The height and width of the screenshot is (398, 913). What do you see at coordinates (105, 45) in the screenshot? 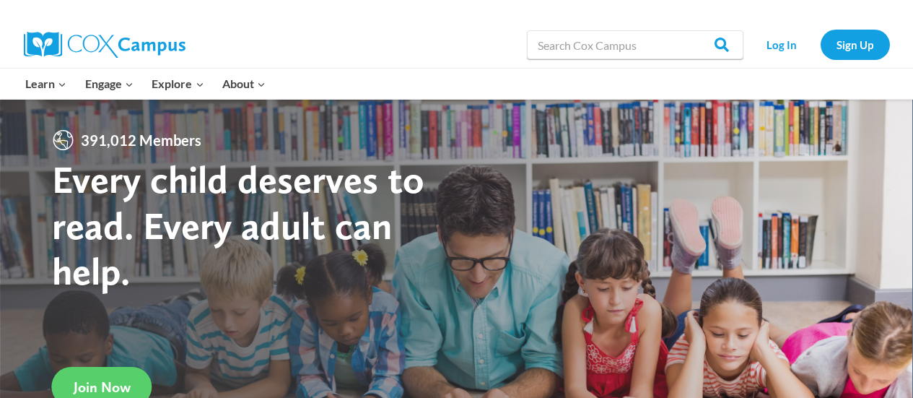
I see `img: Cox Campus` at bounding box center [105, 45].